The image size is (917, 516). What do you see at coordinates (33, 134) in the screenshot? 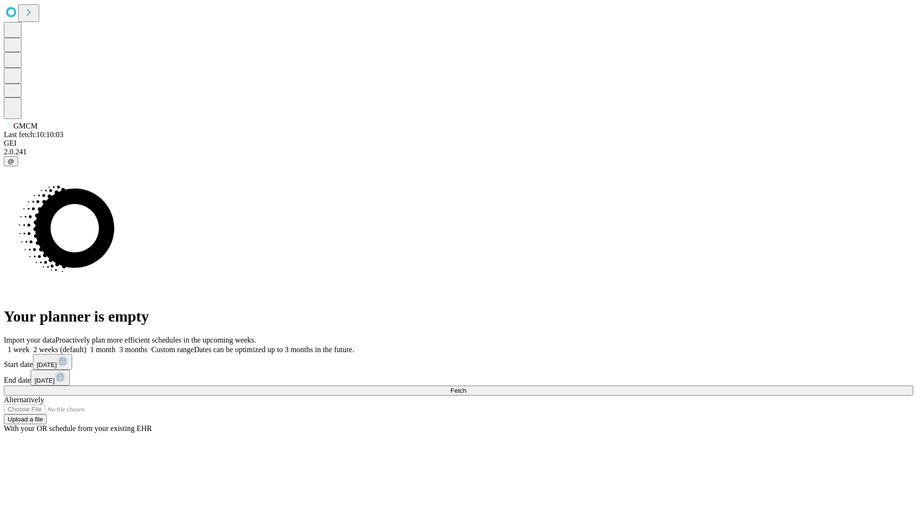
I see `span: Last fetch: 10:10:03` at bounding box center [33, 134].